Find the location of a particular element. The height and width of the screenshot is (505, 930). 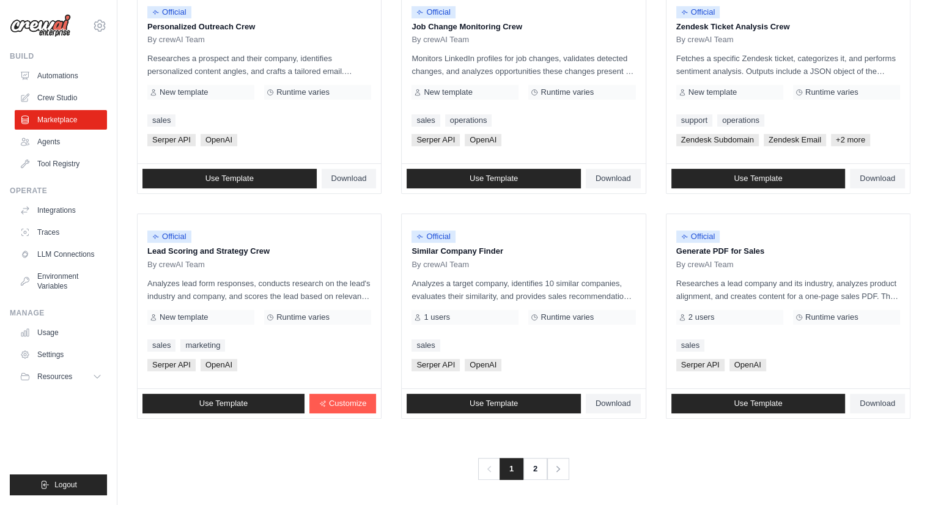

div: Operate is located at coordinates (58, 191).